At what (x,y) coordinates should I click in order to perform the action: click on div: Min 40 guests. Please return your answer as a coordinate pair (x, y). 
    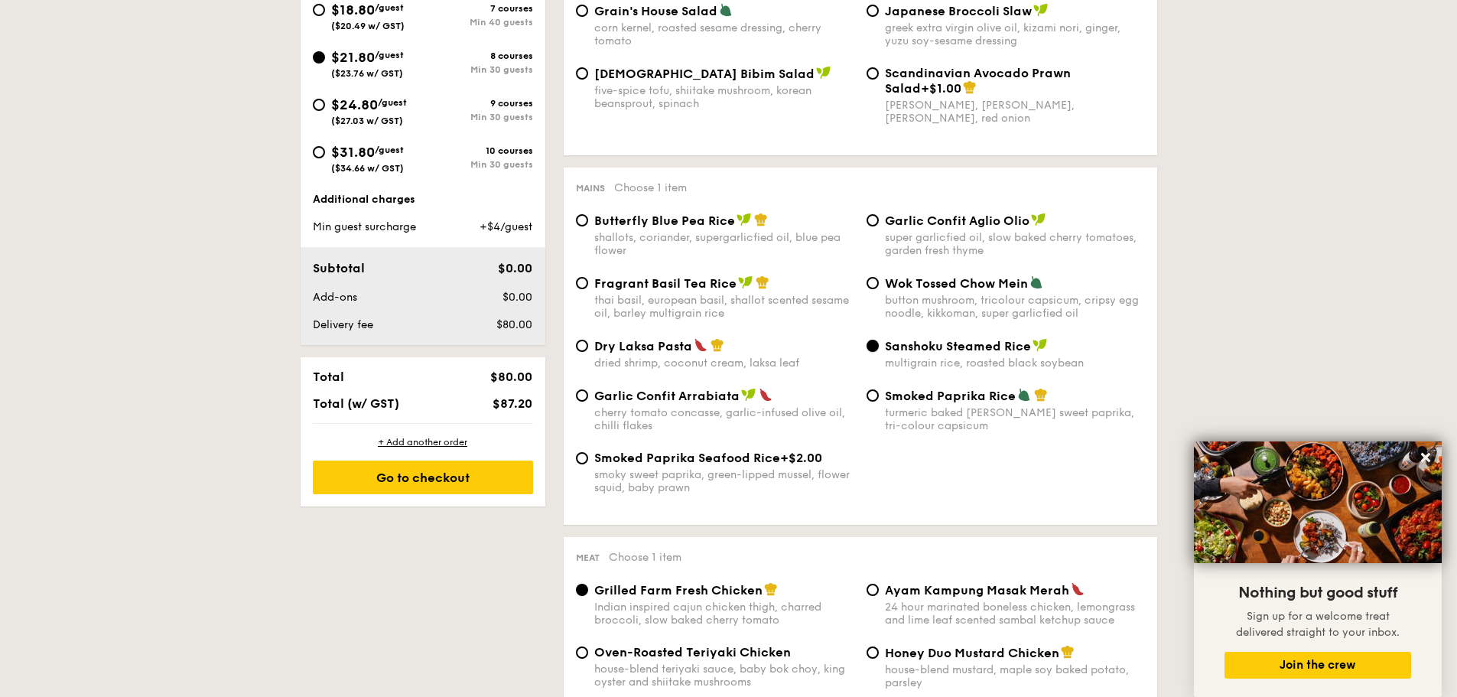
    Looking at the image, I should click on (478, 22).